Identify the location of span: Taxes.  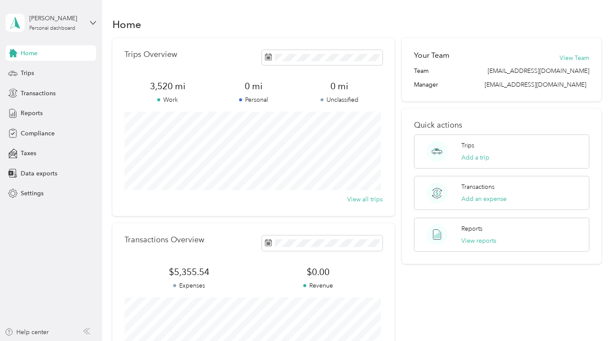
(28, 153).